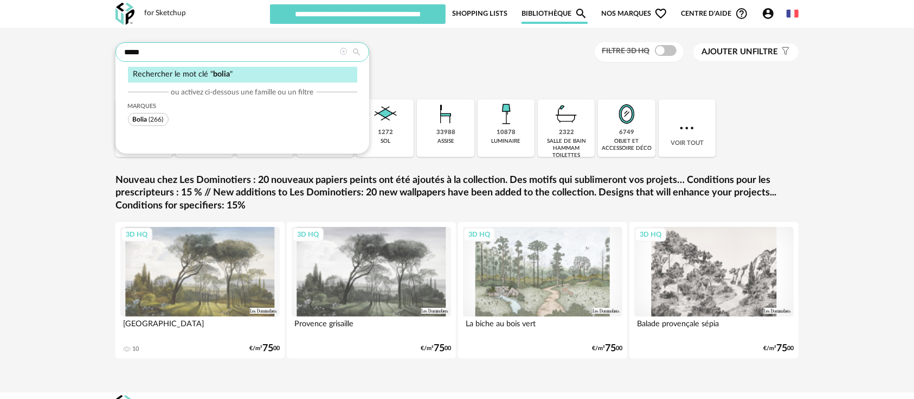  Describe the element at coordinates (506, 114) in the screenshot. I see `img: Luminaire.png` at that location.